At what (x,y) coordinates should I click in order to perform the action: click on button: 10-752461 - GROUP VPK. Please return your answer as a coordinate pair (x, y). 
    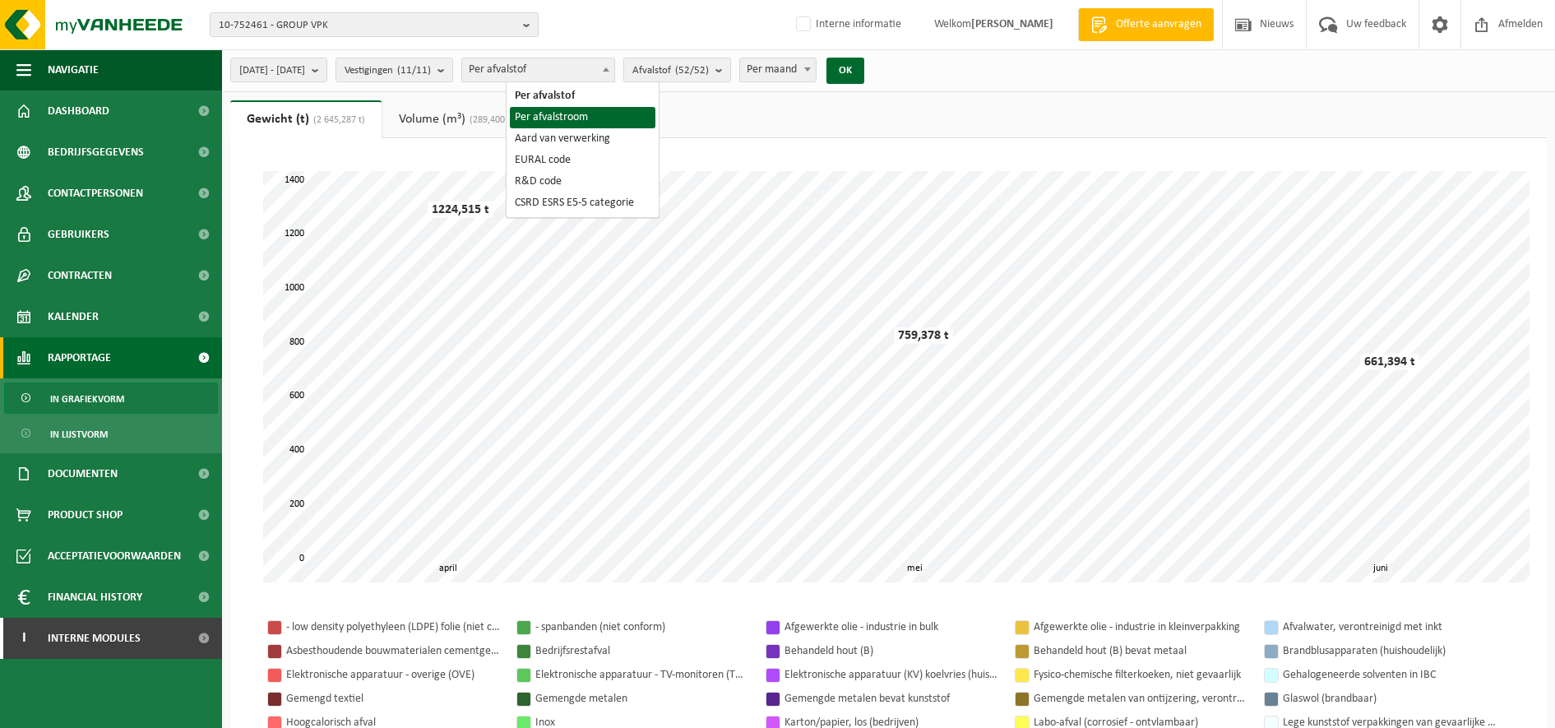
    Looking at the image, I should click on (374, 25).